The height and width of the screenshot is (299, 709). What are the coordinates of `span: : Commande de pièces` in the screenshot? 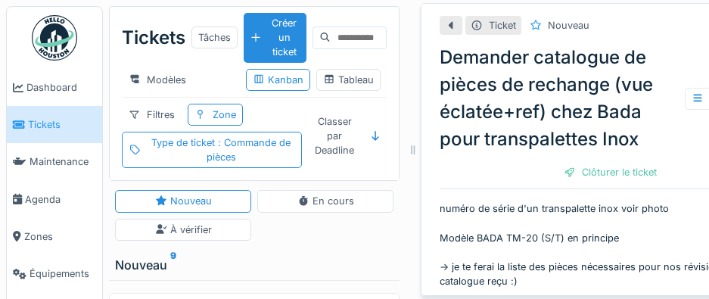 It's located at (249, 150).